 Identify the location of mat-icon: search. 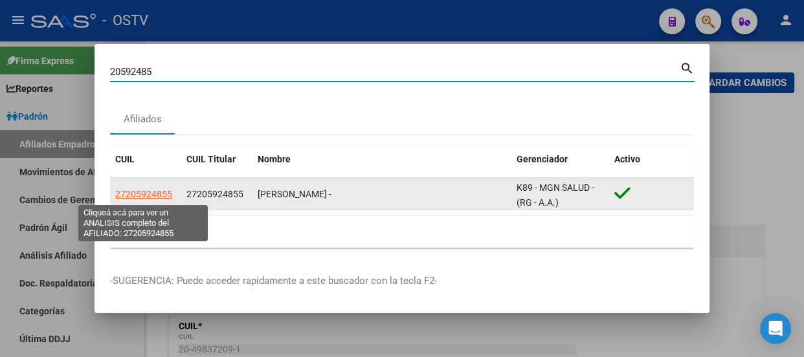
(687, 67).